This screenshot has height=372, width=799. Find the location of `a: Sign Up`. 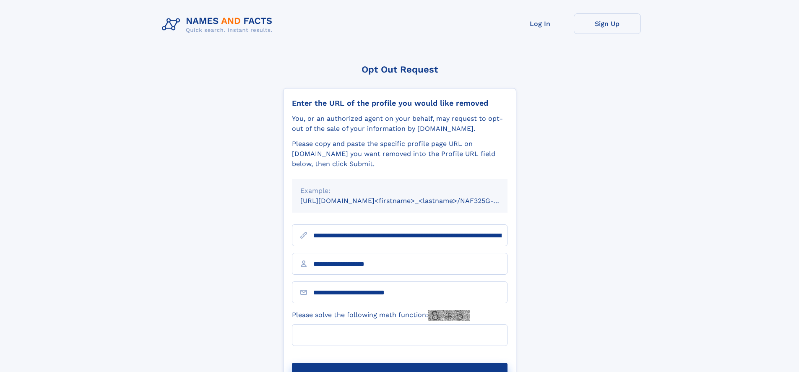

a: Sign Up is located at coordinates (607, 23).